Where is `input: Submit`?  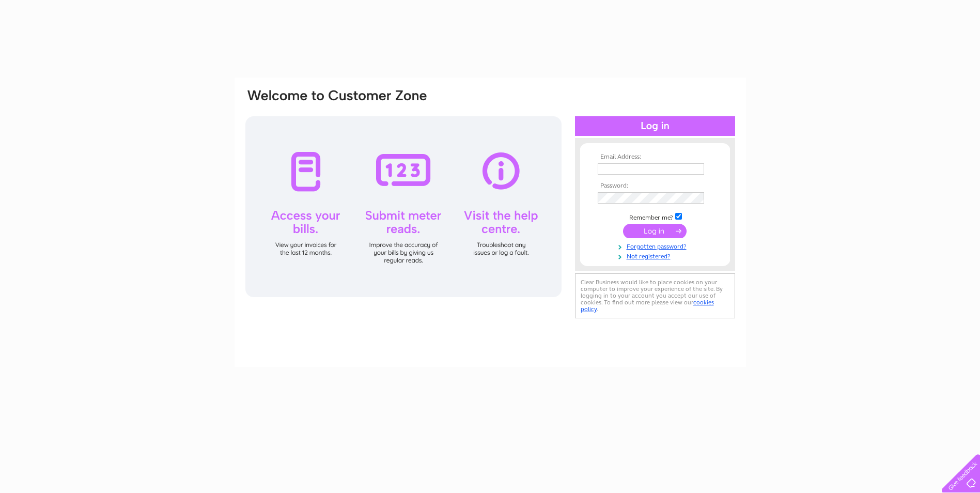
input: Submit is located at coordinates (654, 231).